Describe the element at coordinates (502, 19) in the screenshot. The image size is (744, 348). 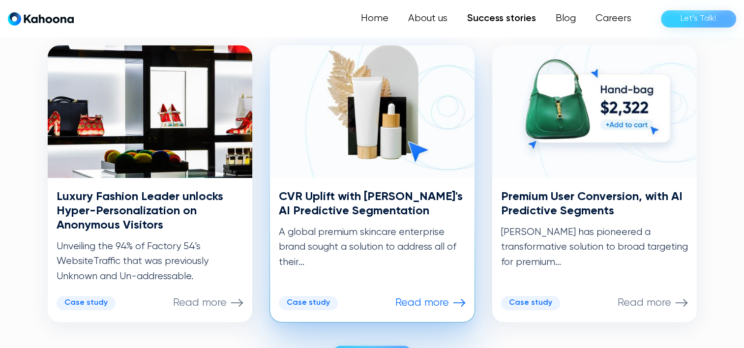
I see `a: Success stories` at that location.